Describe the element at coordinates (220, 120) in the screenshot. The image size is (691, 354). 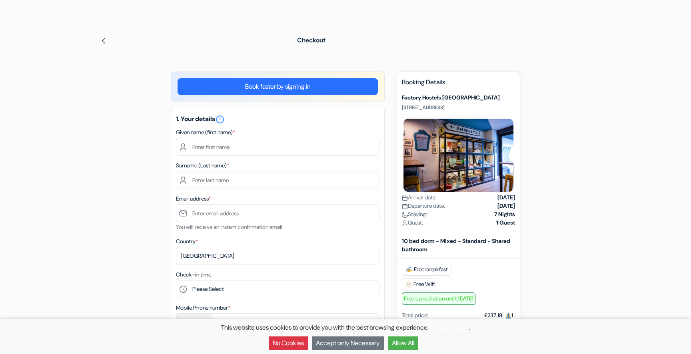
I see `i: error_outline` at that location.